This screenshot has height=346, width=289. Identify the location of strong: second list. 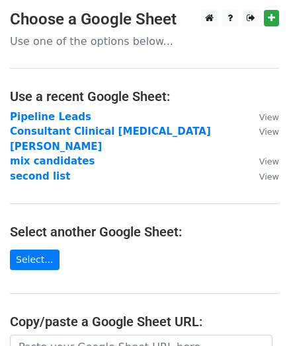
(40, 176).